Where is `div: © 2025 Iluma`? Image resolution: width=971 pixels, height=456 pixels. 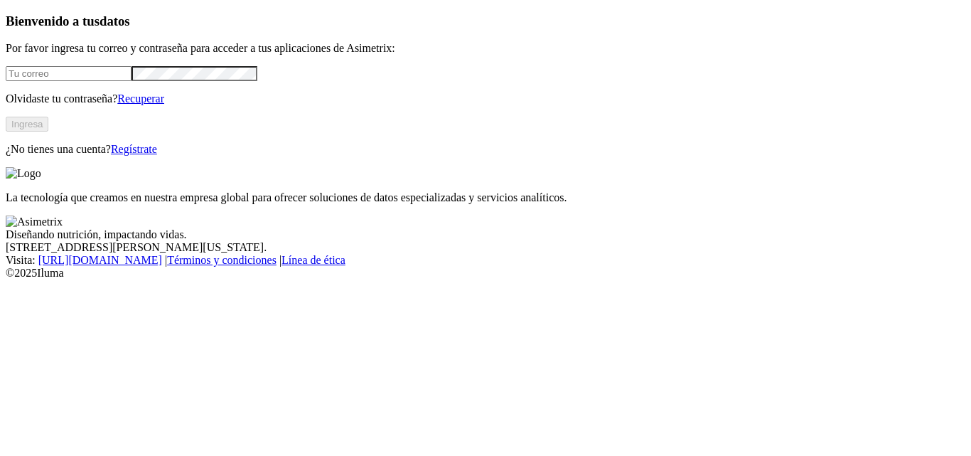
div: © 2025 Iluma is located at coordinates (485, 273).